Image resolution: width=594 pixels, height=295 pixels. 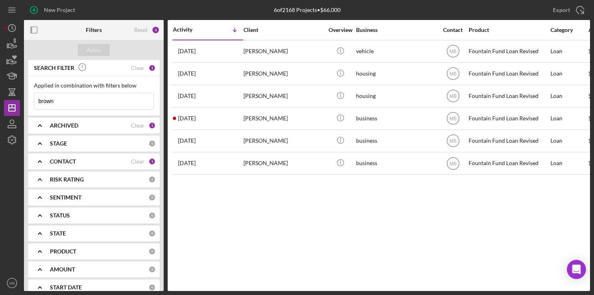 I want to click on b: RISK RATING, so click(x=67, y=179).